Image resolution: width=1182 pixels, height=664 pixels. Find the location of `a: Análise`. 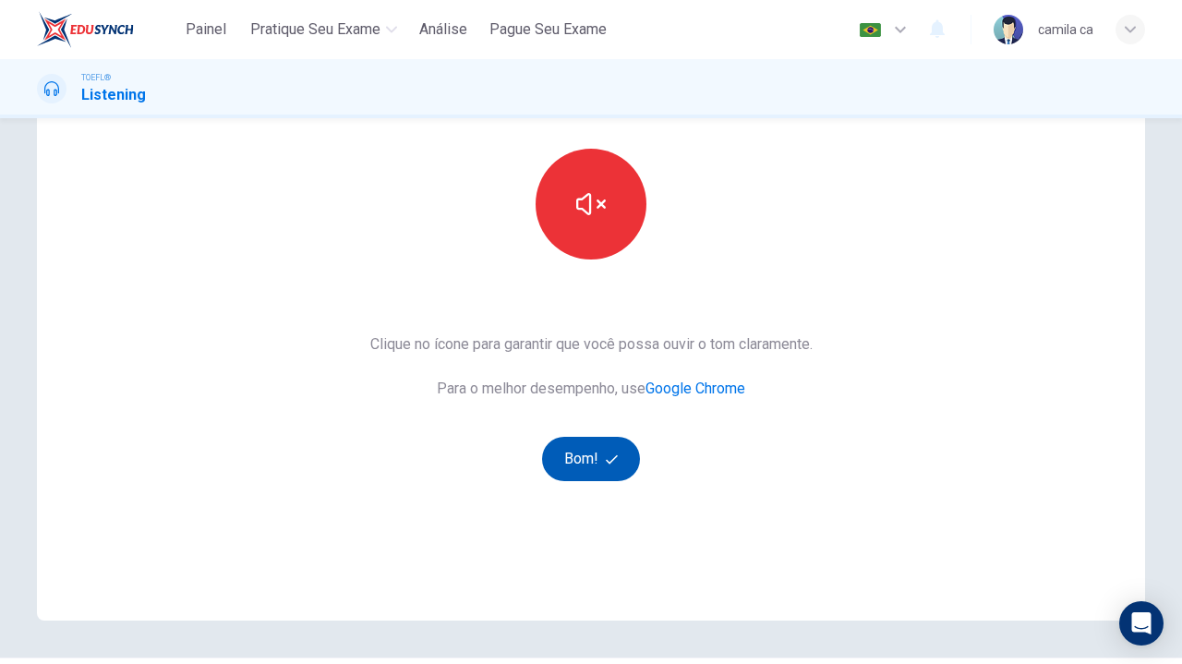

a: Análise is located at coordinates (443, 30).